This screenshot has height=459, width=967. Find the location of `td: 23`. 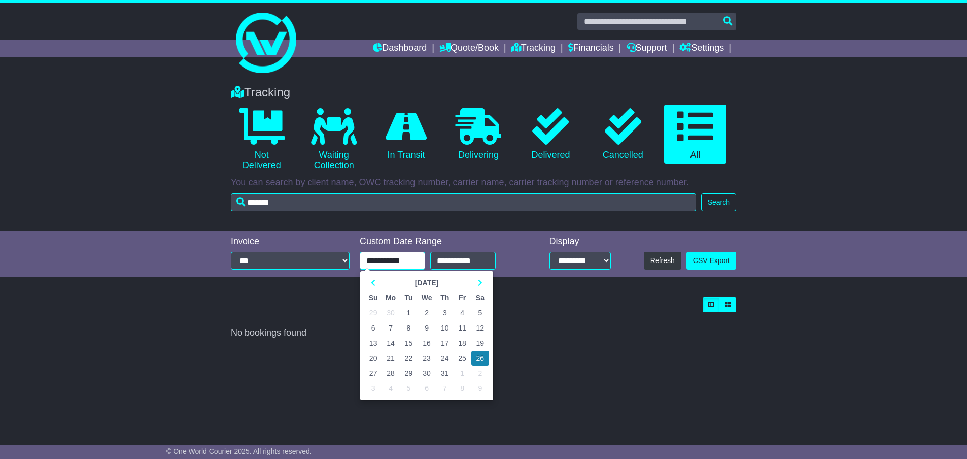

td: 23 is located at coordinates (427, 358).